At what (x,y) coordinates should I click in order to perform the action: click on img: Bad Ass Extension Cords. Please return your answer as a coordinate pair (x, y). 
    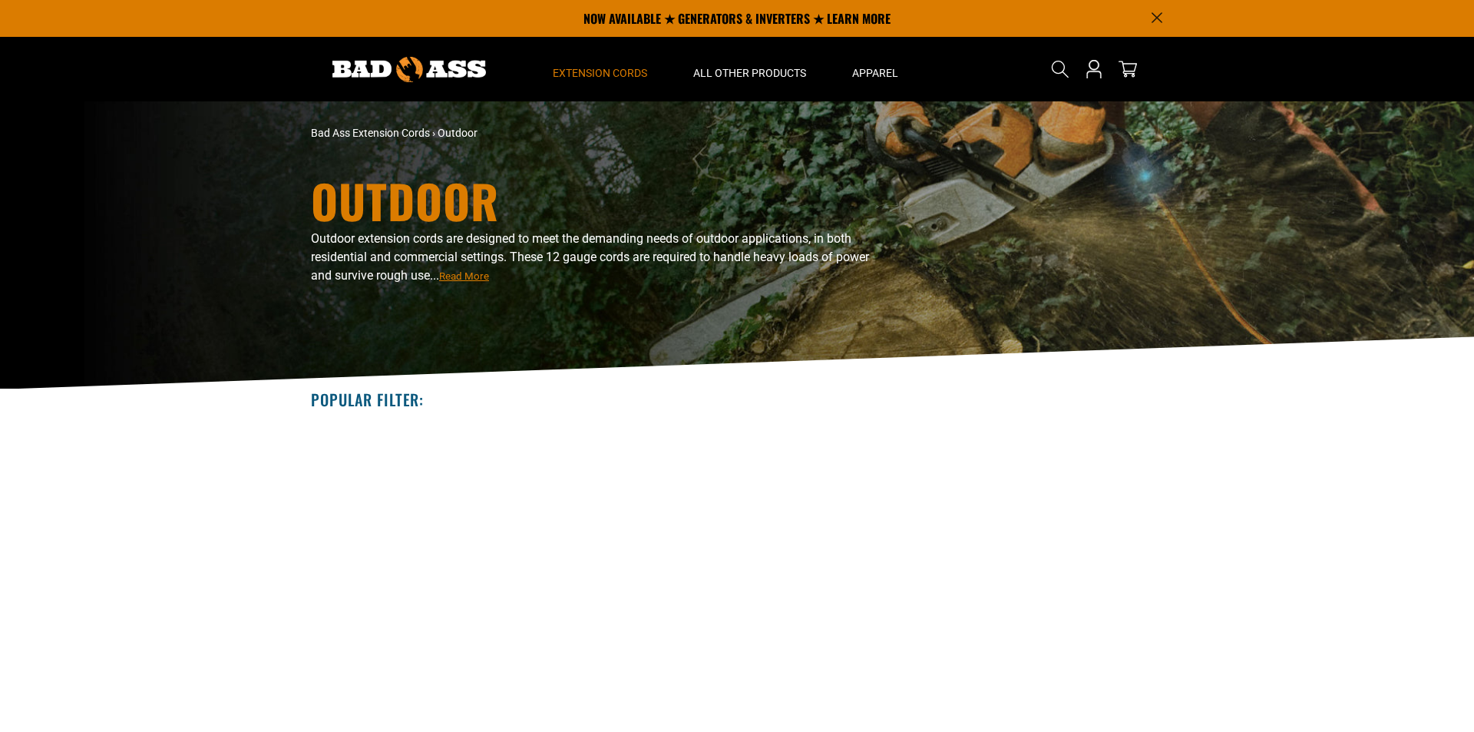
    Looking at the image, I should click on (409, 69).